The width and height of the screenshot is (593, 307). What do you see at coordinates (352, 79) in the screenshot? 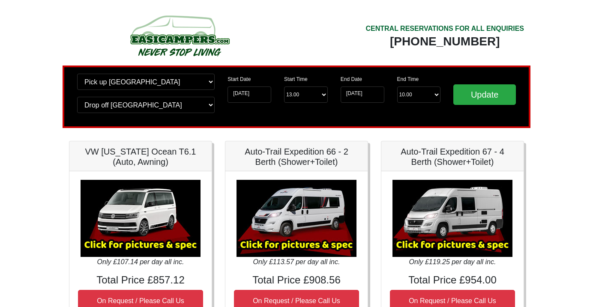
I see `label: End Date` at bounding box center [352, 79].